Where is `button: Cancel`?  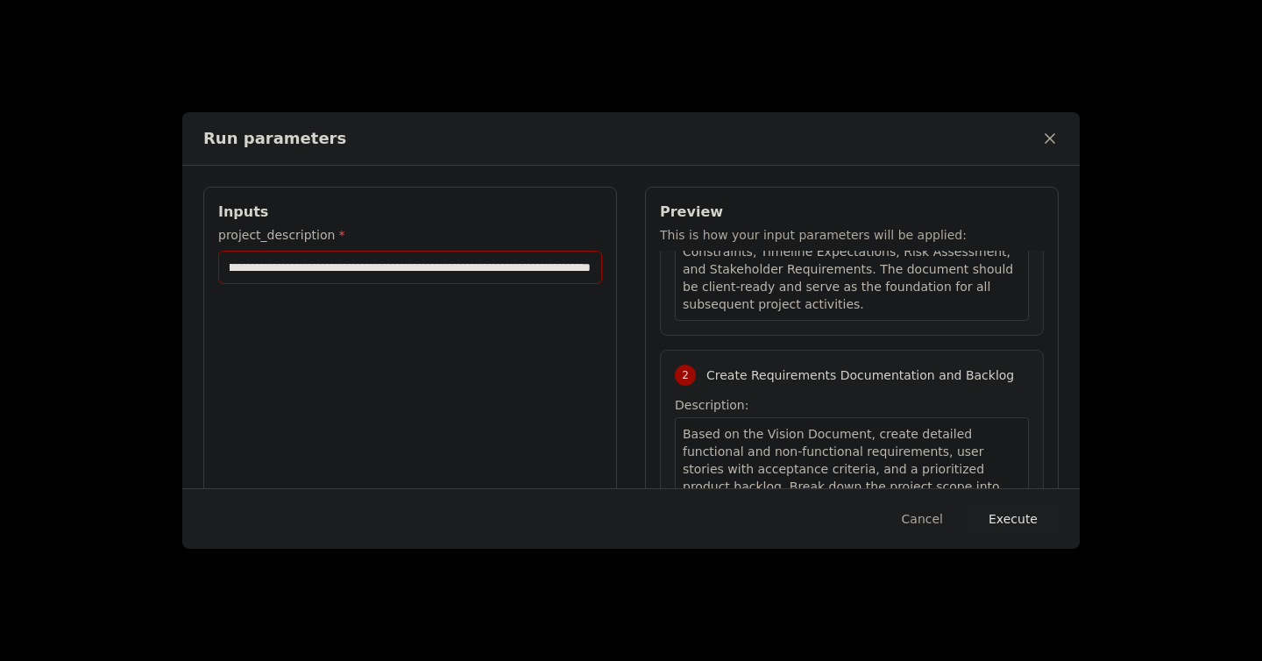 button: Cancel is located at coordinates (922, 519).